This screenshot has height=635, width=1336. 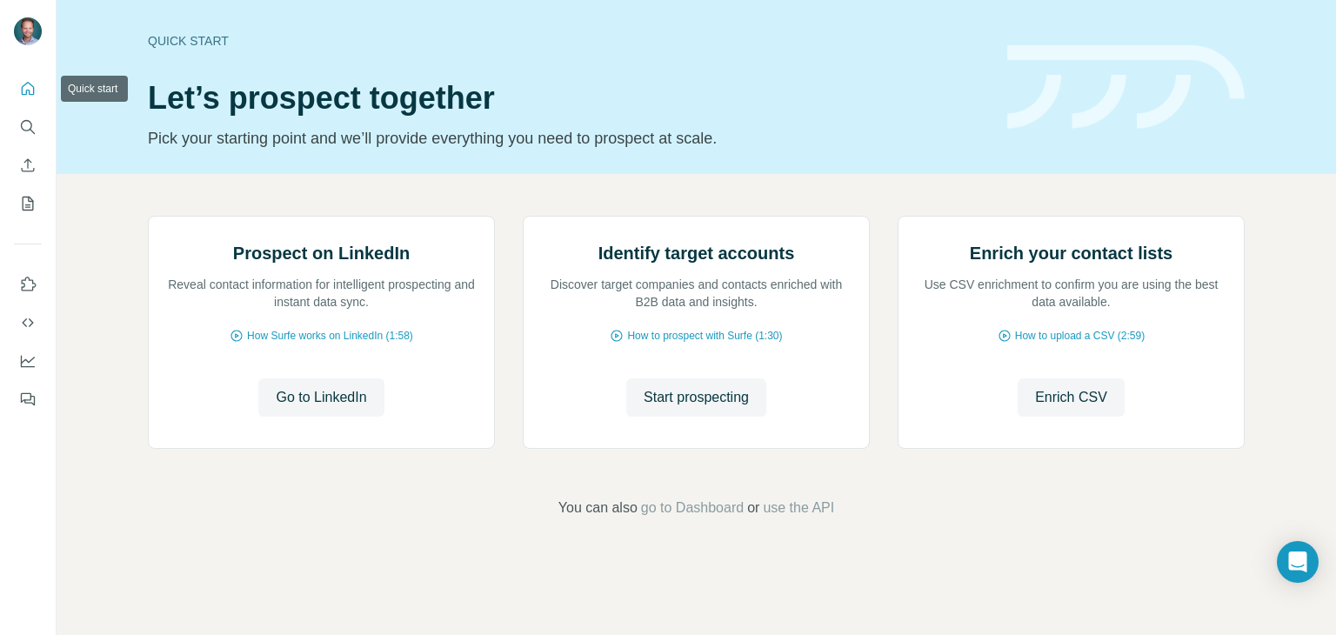 I want to click on button: My lists, so click(x=28, y=203).